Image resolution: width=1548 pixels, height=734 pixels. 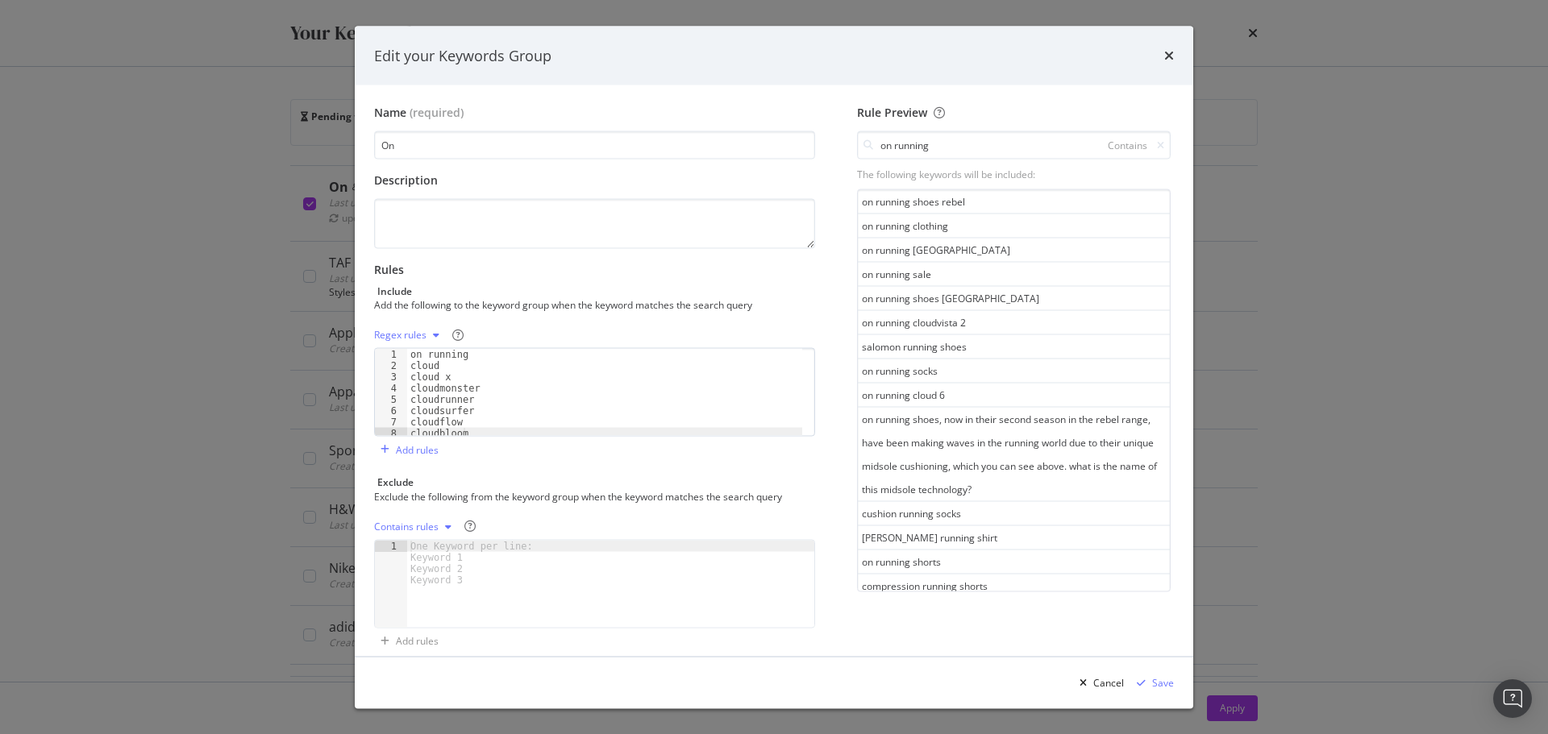 I want to click on span: (required), so click(x=436, y=113).